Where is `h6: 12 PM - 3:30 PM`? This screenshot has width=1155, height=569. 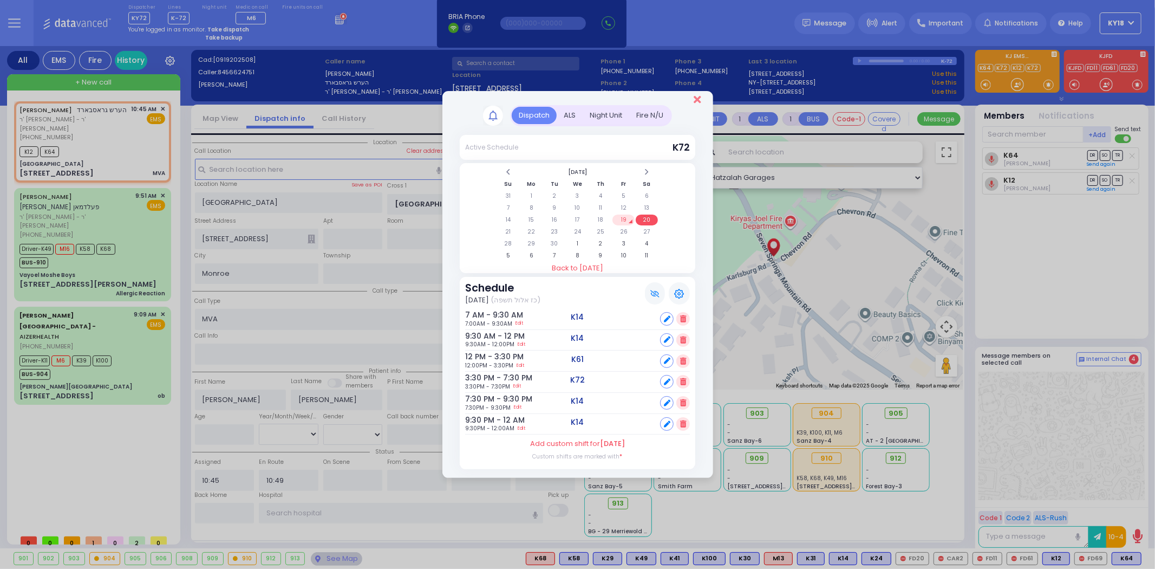
h6: 12 PM - 3:30 PM is located at coordinates (480, 356).